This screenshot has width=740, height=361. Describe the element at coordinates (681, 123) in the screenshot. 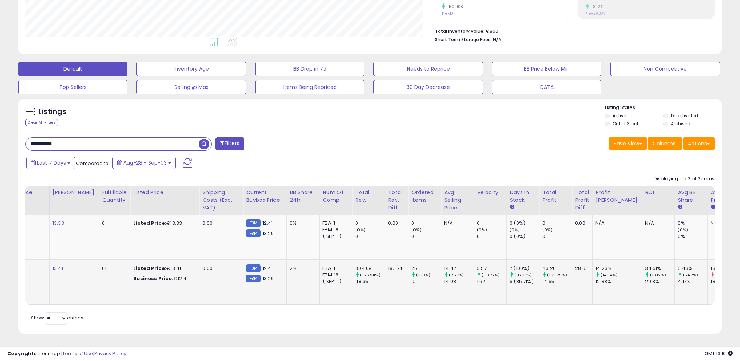

I see `label: Archived` at that location.